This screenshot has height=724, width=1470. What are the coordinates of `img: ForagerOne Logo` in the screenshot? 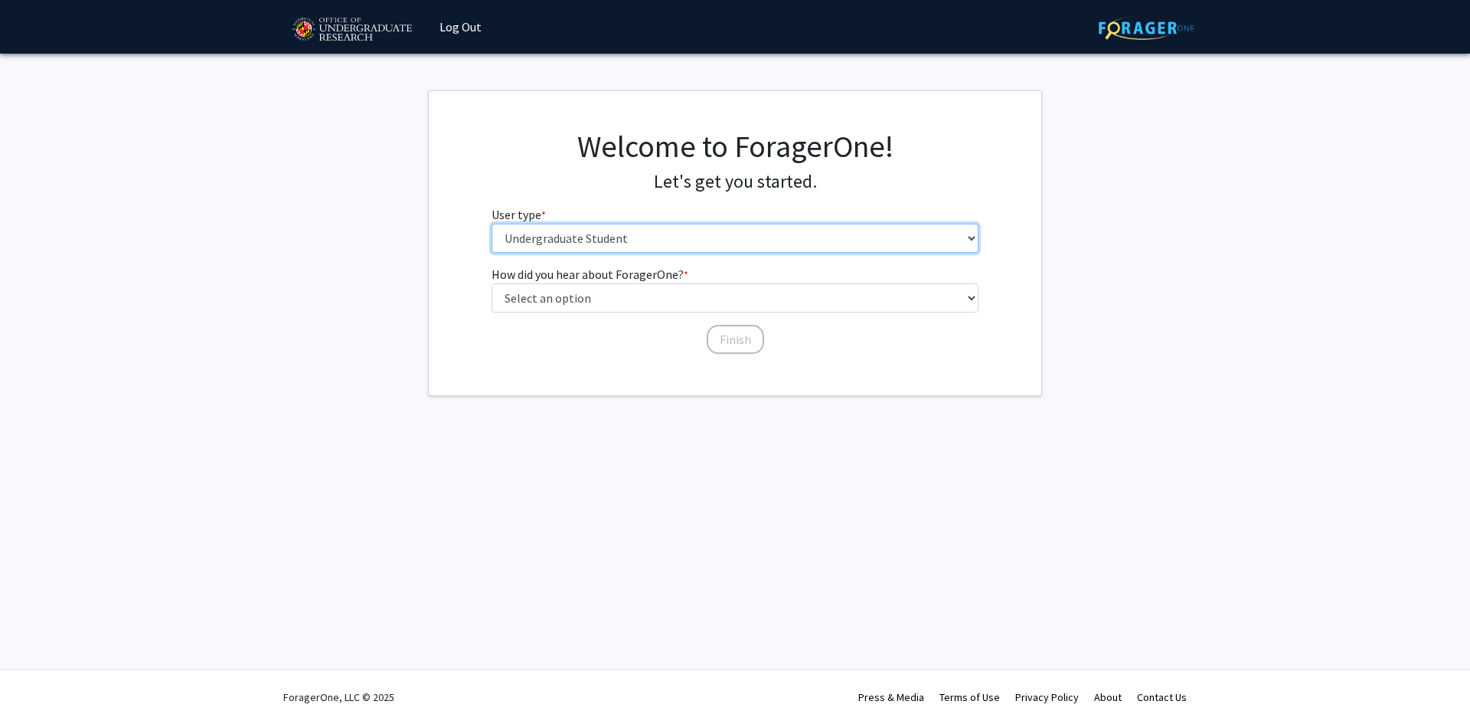 It's located at (1146, 28).